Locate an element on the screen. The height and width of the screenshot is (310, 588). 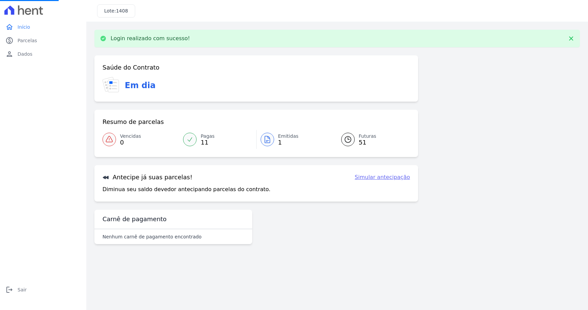
a: paidParcelas is located at coordinates (43, 40).